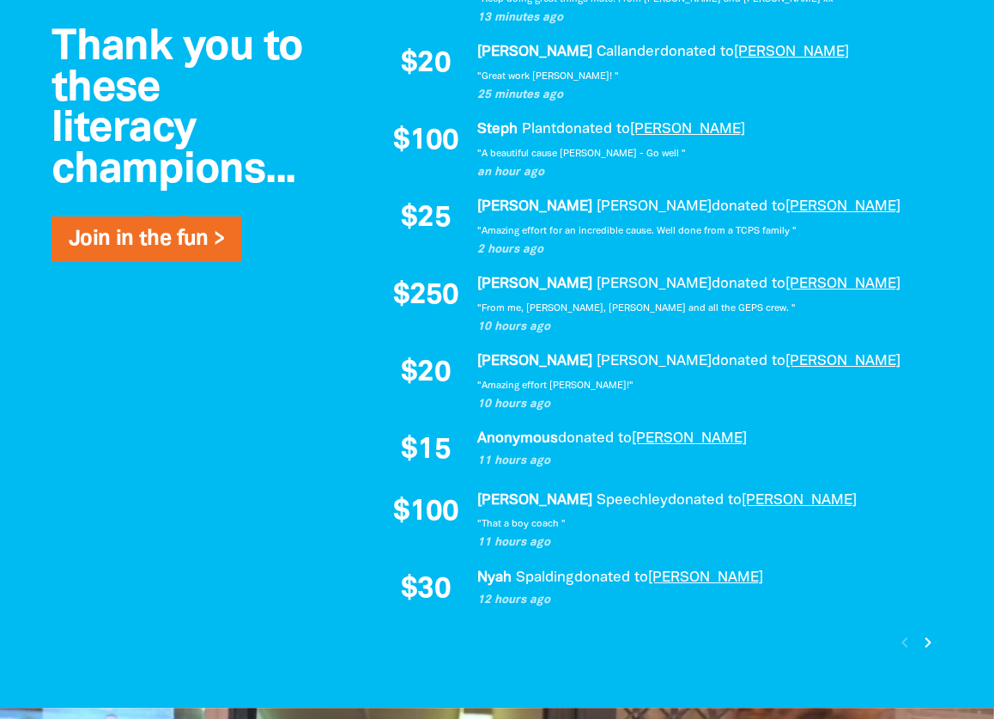 The width and height of the screenshot is (994, 719). I want to click on a: Join in the fun >, so click(146, 239).